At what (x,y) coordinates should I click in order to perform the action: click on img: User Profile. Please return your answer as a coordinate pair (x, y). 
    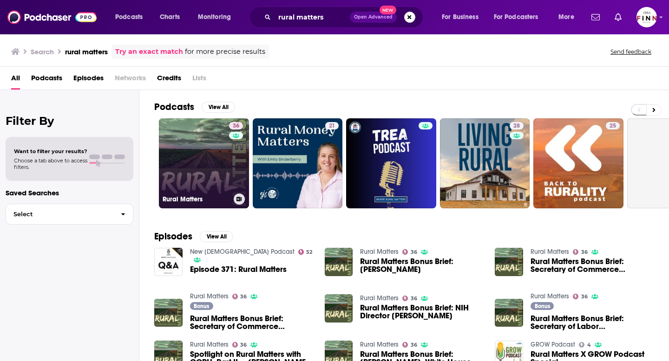
    Looking at the image, I should click on (647, 17).